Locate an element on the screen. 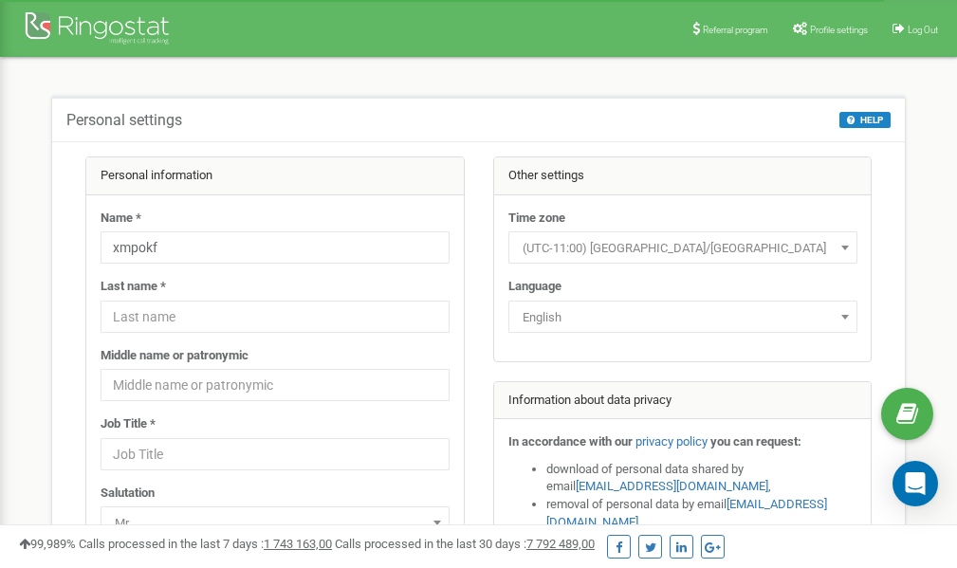 This screenshot has width=957, height=568. span: Referral program is located at coordinates (735, 29).